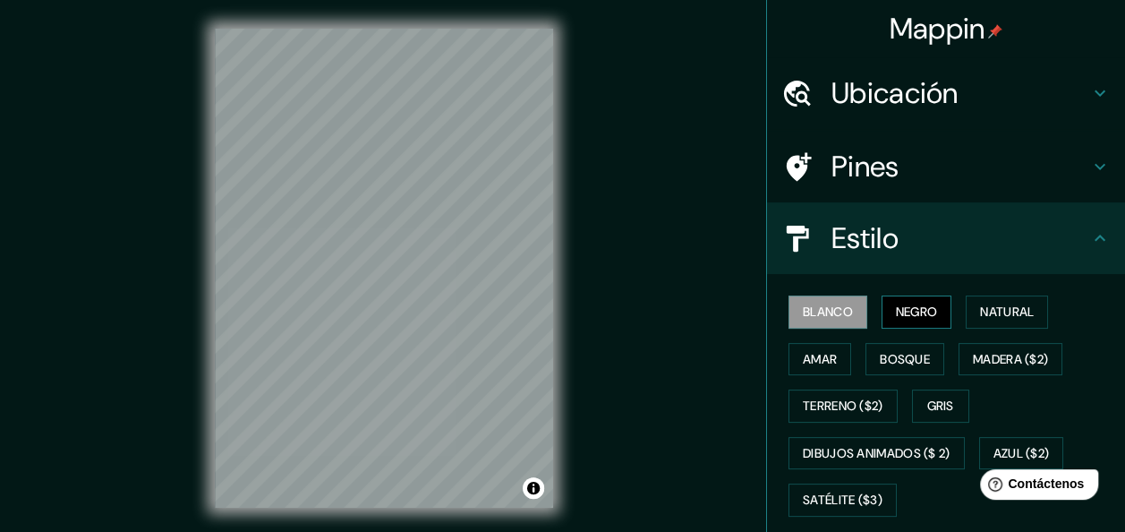 The image size is (1125, 532). Describe the element at coordinates (946, 167) in the screenshot. I see `div: Pines` at that location.